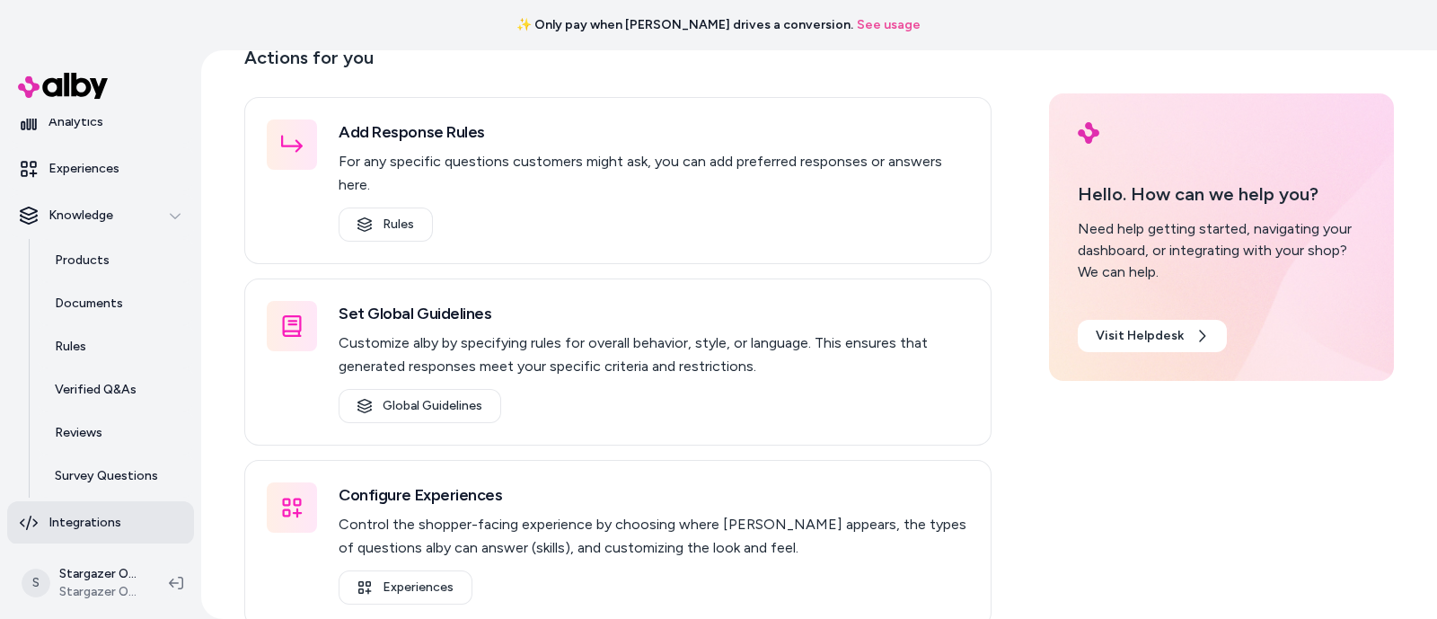 This screenshot has width=1437, height=619. What do you see at coordinates (89, 304) in the screenshot?
I see `p: Documents` at bounding box center [89, 304].